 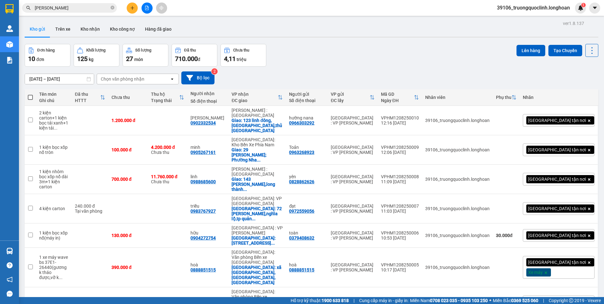 What do you see at coordinates (307, 206) in the screenshot?
I see `div: đạt` at bounding box center [307, 206].